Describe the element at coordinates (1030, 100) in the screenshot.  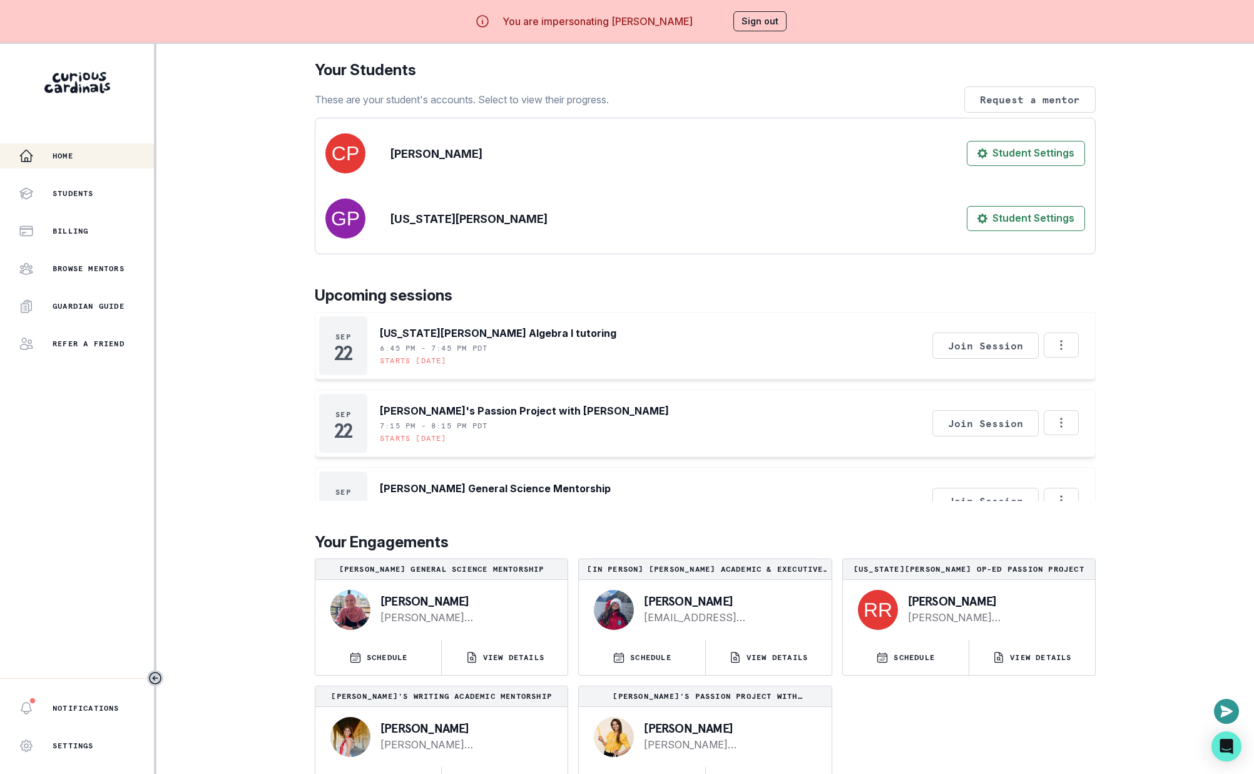
I see `a: Request a mentor` at that location.